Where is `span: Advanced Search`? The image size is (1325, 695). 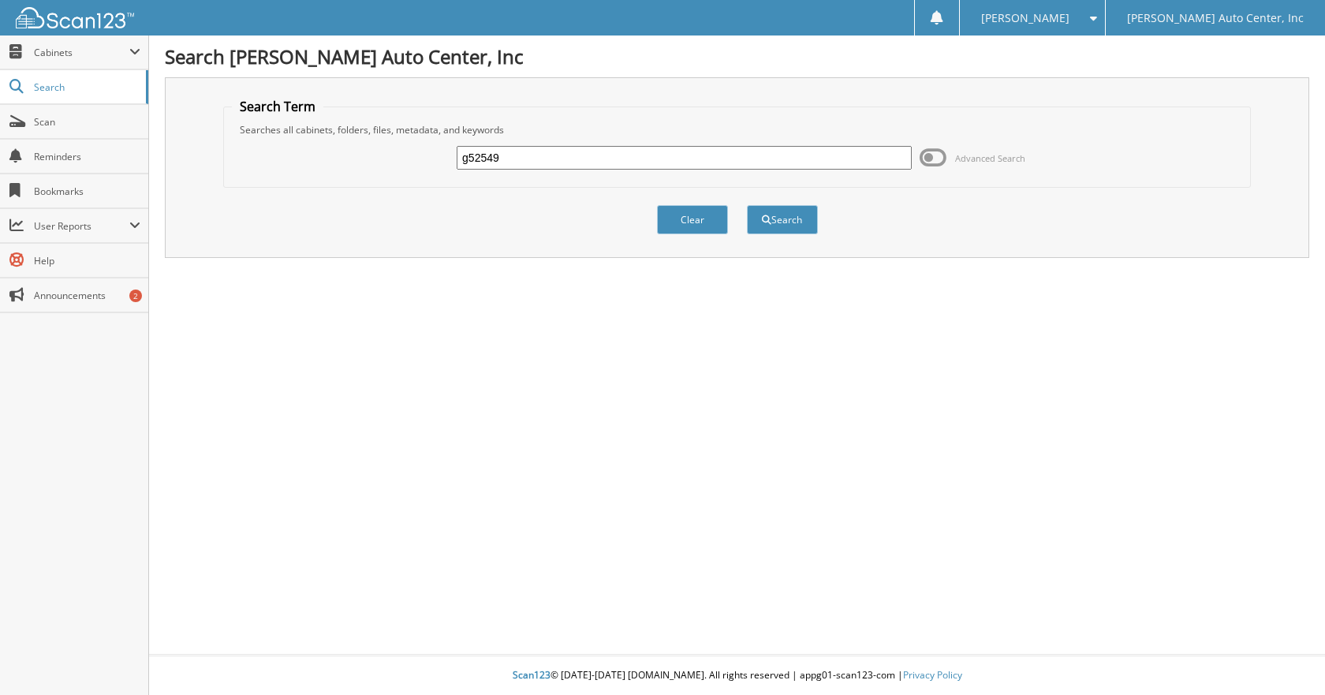
span: Advanced Search is located at coordinates (990, 158).